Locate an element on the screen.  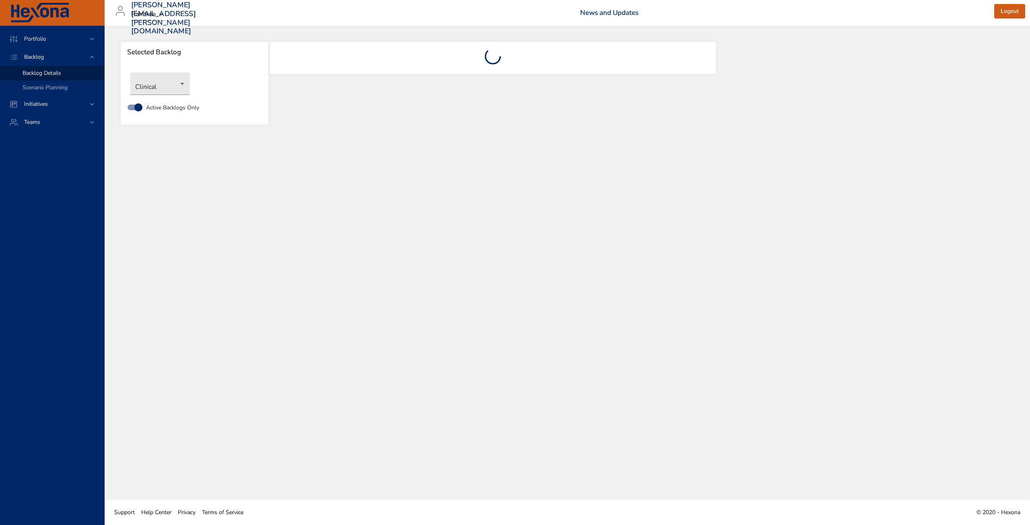
a: Terms of Service is located at coordinates (223, 512).